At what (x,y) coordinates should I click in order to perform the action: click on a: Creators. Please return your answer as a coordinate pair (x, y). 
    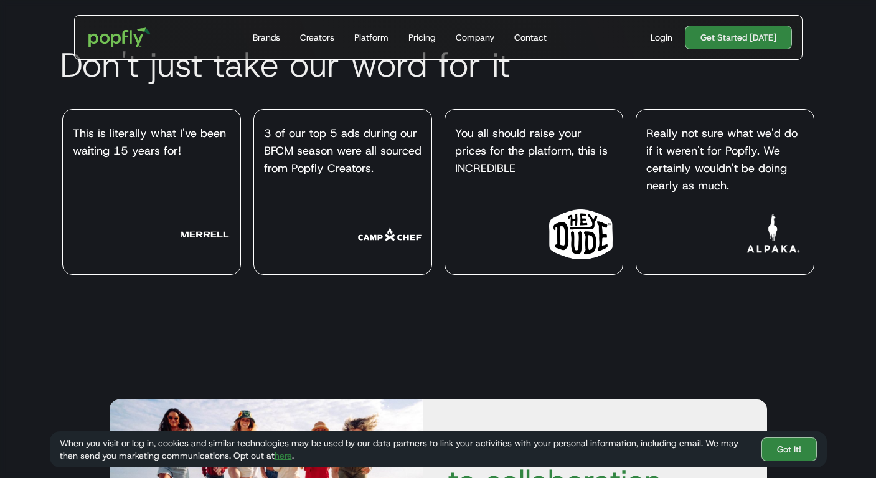
    Looking at the image, I should click on (317, 37).